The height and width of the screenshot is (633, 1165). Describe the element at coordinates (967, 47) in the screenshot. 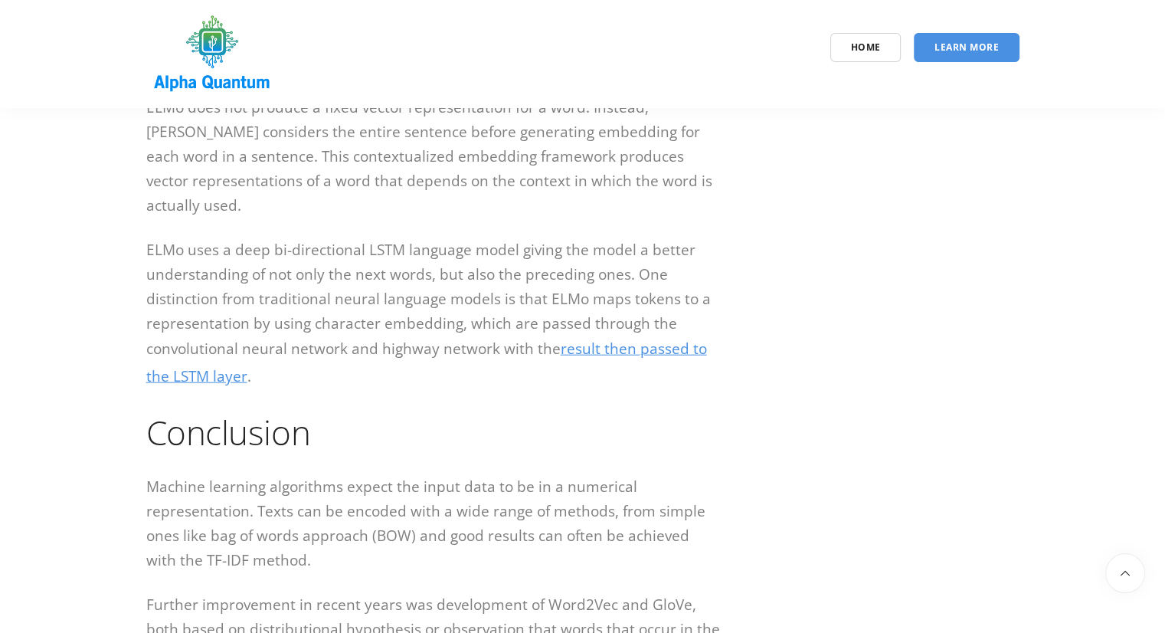

I see `a: Learn More` at that location.